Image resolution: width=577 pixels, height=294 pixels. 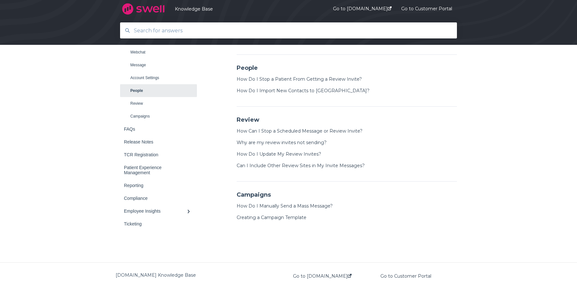 I want to click on a: People, so click(x=159, y=91).